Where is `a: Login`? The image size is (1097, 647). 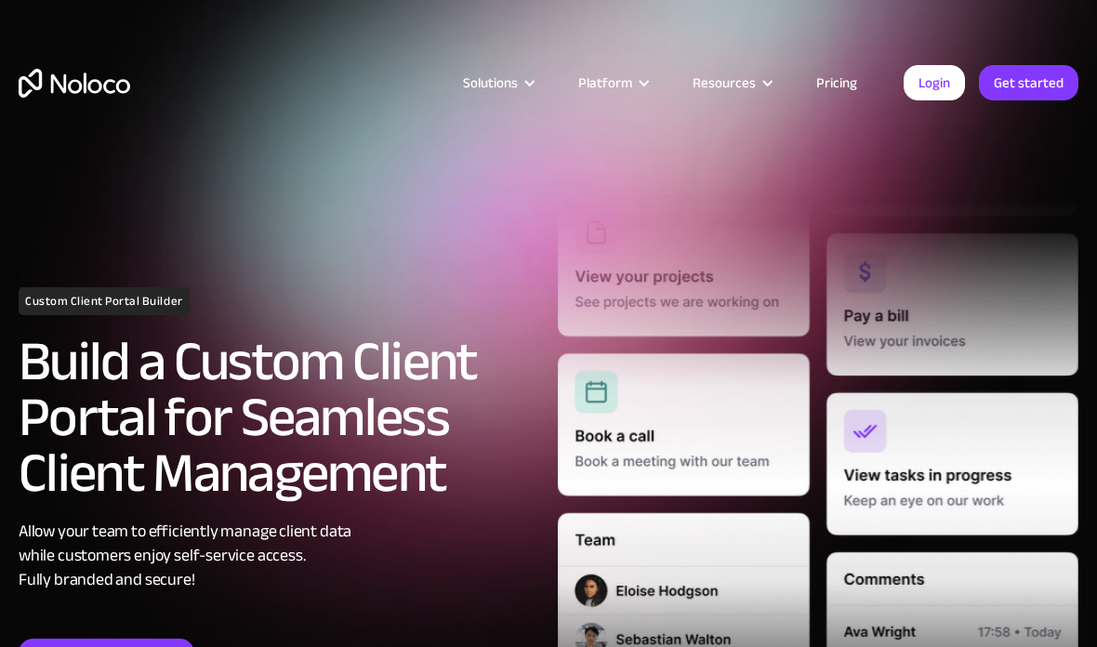
a: Login is located at coordinates (935, 83).